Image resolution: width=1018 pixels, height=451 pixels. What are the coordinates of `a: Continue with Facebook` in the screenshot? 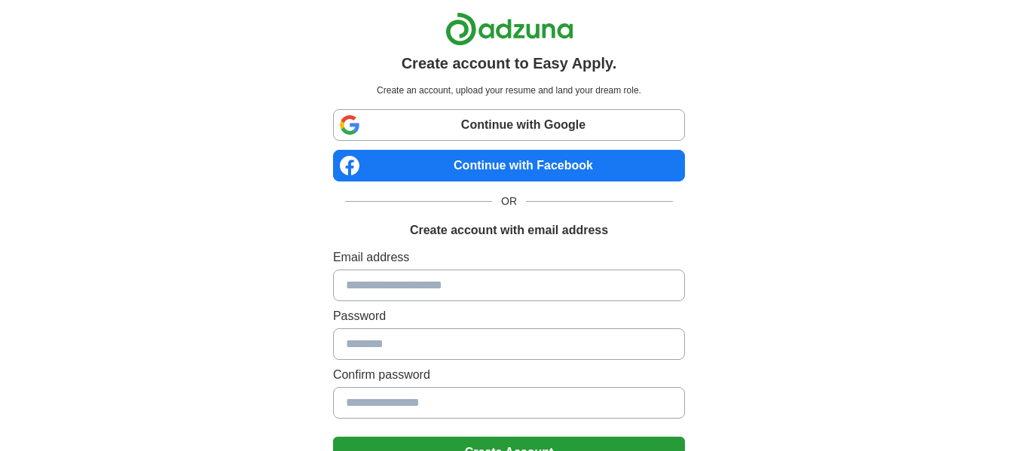 It's located at (509, 166).